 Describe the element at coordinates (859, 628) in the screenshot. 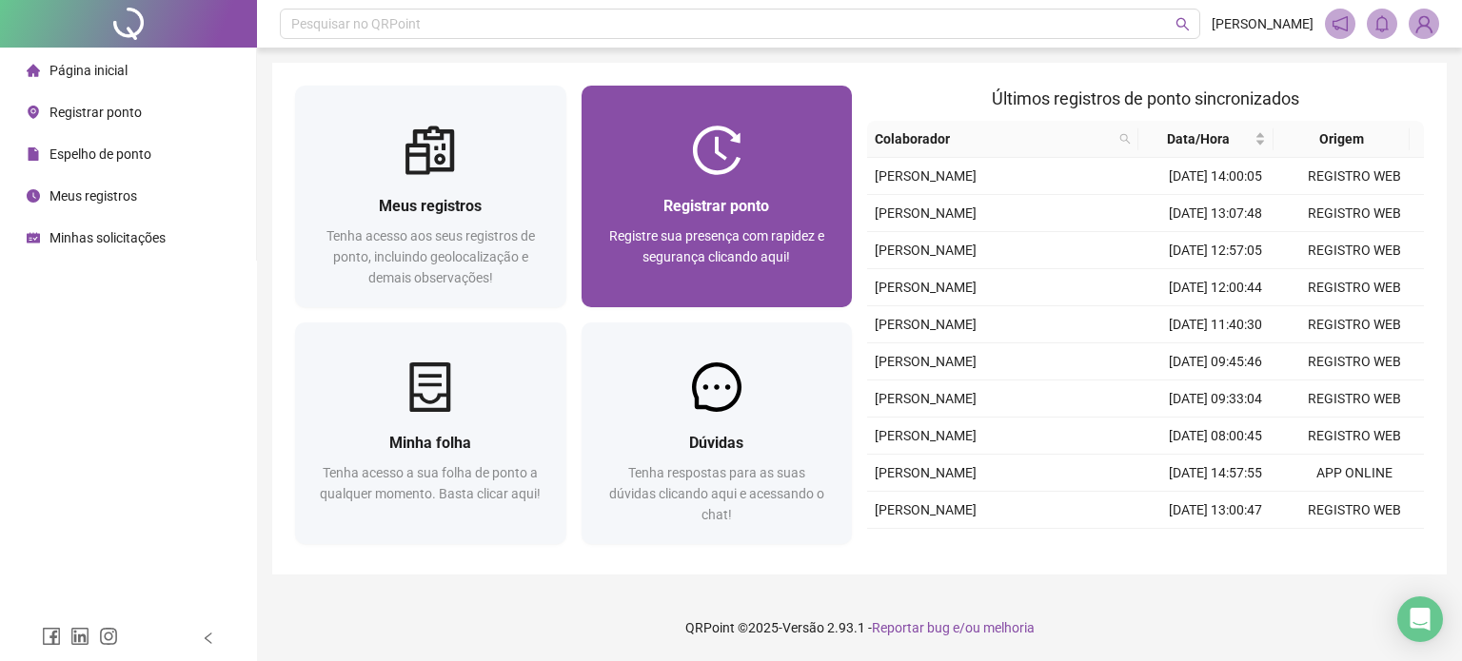

I see `footer: QRPoint © 2025 - 2.93.1 -` at that location.